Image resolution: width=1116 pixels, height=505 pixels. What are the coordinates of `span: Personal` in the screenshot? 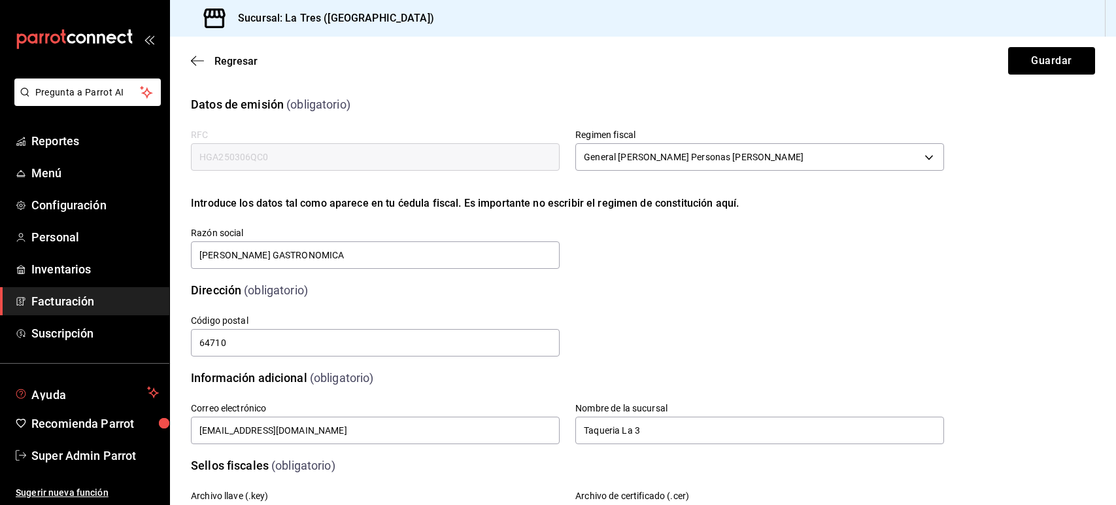 It's located at (95, 237).